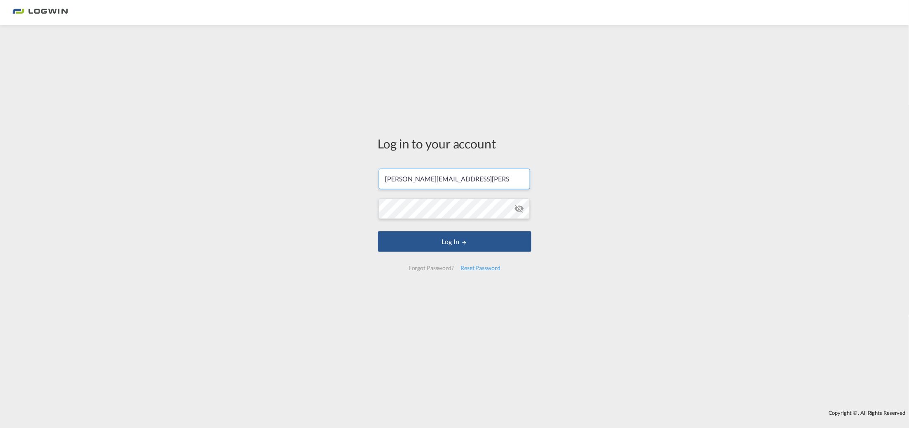 This screenshot has width=909, height=428. What do you see at coordinates (455, 242) in the screenshot?
I see `button: LOGIN` at bounding box center [455, 242].